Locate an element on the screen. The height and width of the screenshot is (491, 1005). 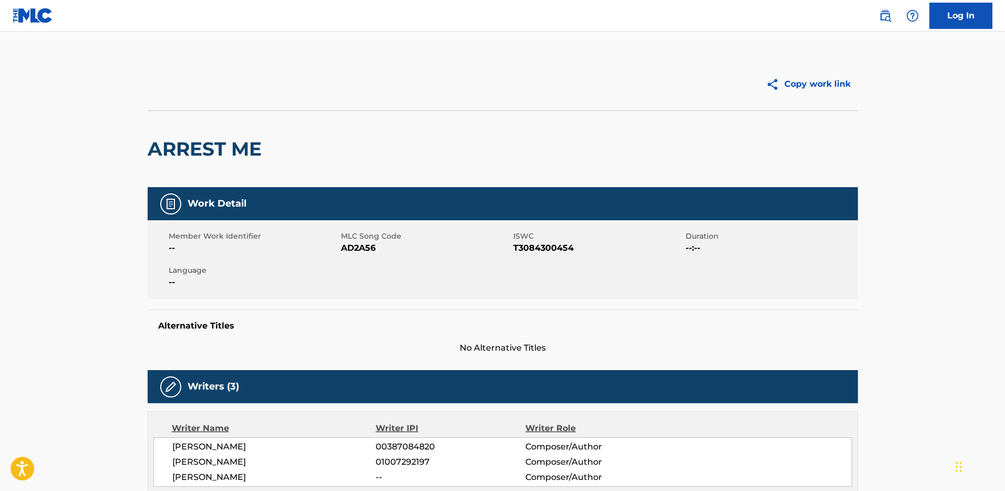
h5: Writers (3) is located at coordinates (213, 386).